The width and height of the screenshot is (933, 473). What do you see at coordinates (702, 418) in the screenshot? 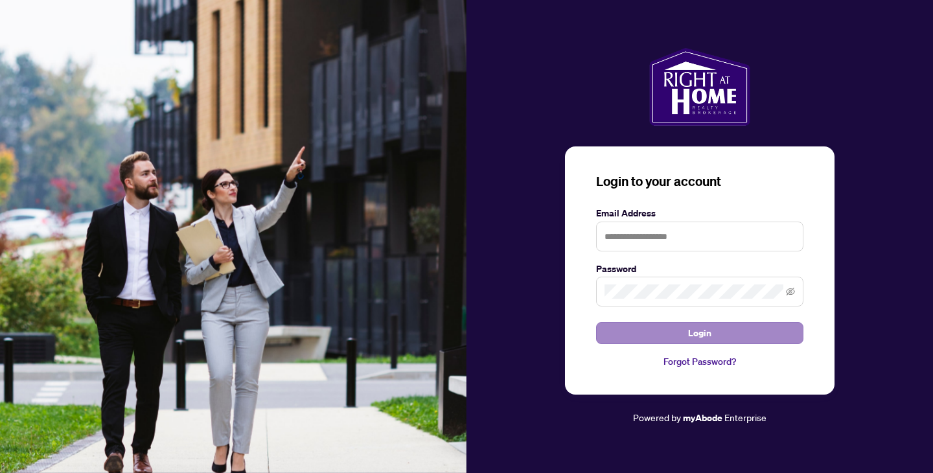
I see `a: myAbode` at bounding box center [702, 418].